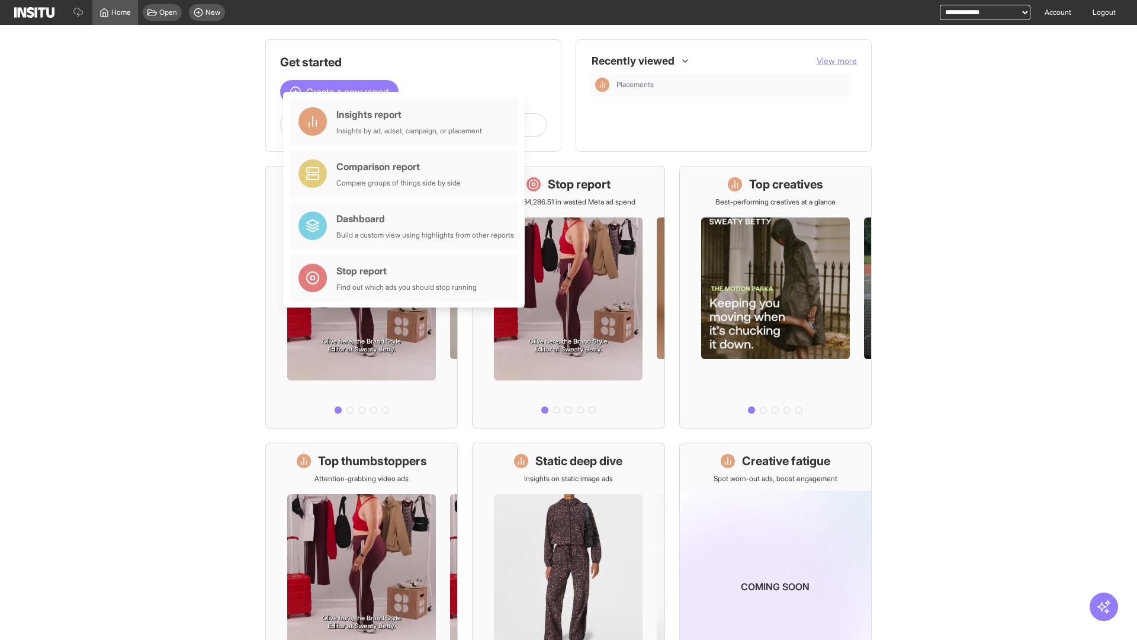 The width and height of the screenshot is (1137, 640). Describe the element at coordinates (569, 202) in the screenshot. I see `p: Save £34,286.51 in wasted Meta ad spend` at that location.